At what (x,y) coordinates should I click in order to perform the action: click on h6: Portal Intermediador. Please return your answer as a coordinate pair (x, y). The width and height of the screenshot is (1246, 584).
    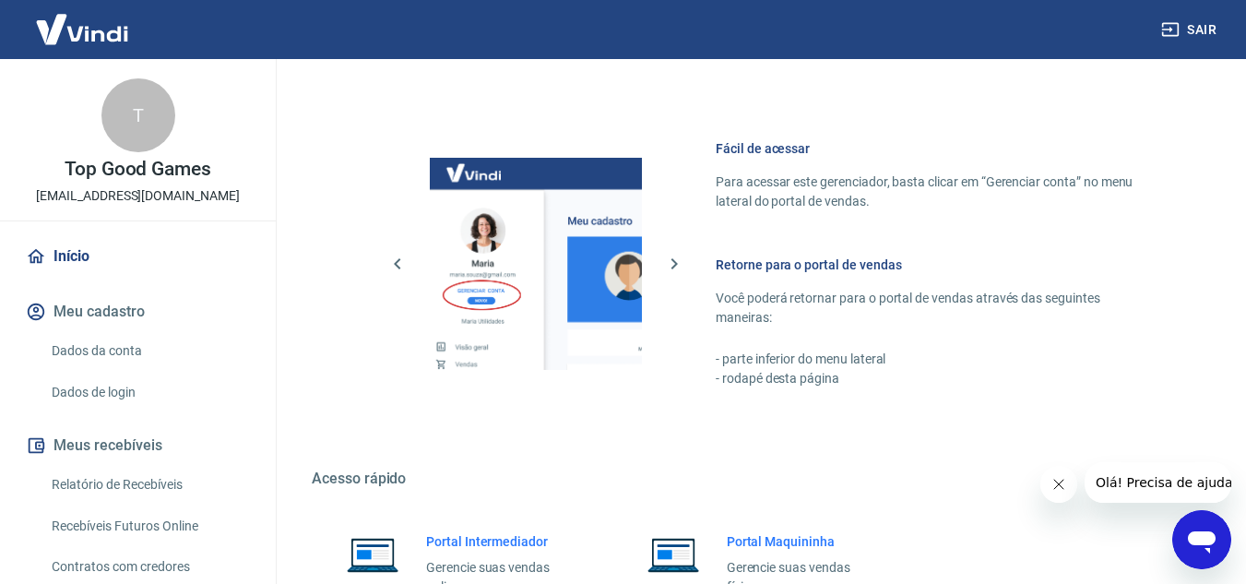
    Looking at the image, I should click on (503, 541).